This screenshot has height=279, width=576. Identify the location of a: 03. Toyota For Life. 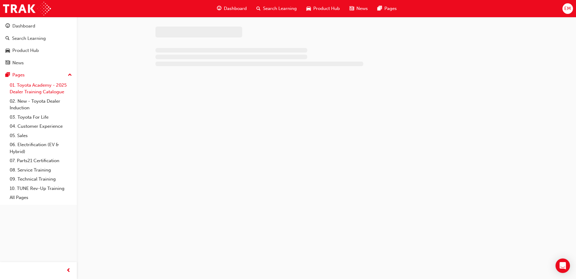
(41, 117).